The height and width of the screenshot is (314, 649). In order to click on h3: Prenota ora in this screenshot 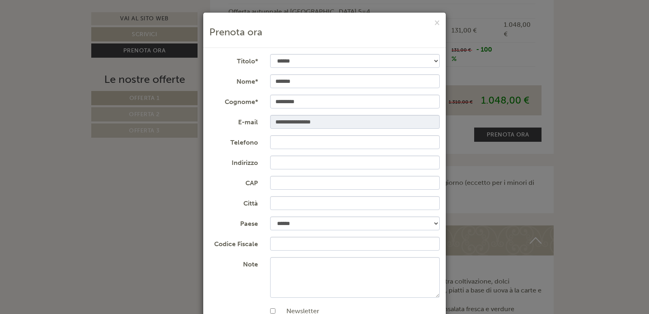, I will do `click(325, 32)`.